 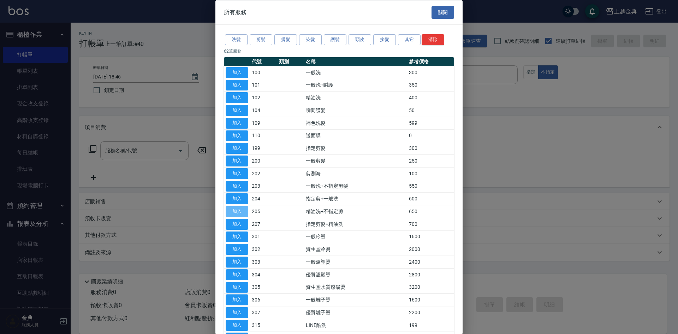 What do you see at coordinates (431, 61) in the screenshot?
I see `th: 參考價格` at bounding box center [431, 61].